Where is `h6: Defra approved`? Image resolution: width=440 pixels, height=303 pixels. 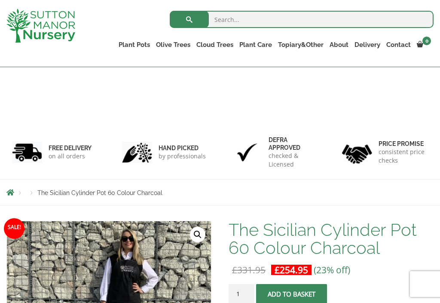 h6: Defra approved is located at coordinates (293, 144).